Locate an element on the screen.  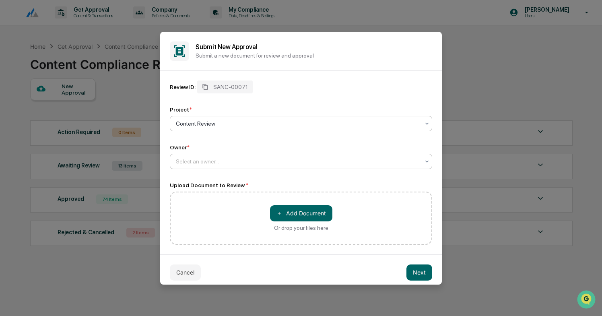
div: Upload Document to Review is located at coordinates (301, 185).